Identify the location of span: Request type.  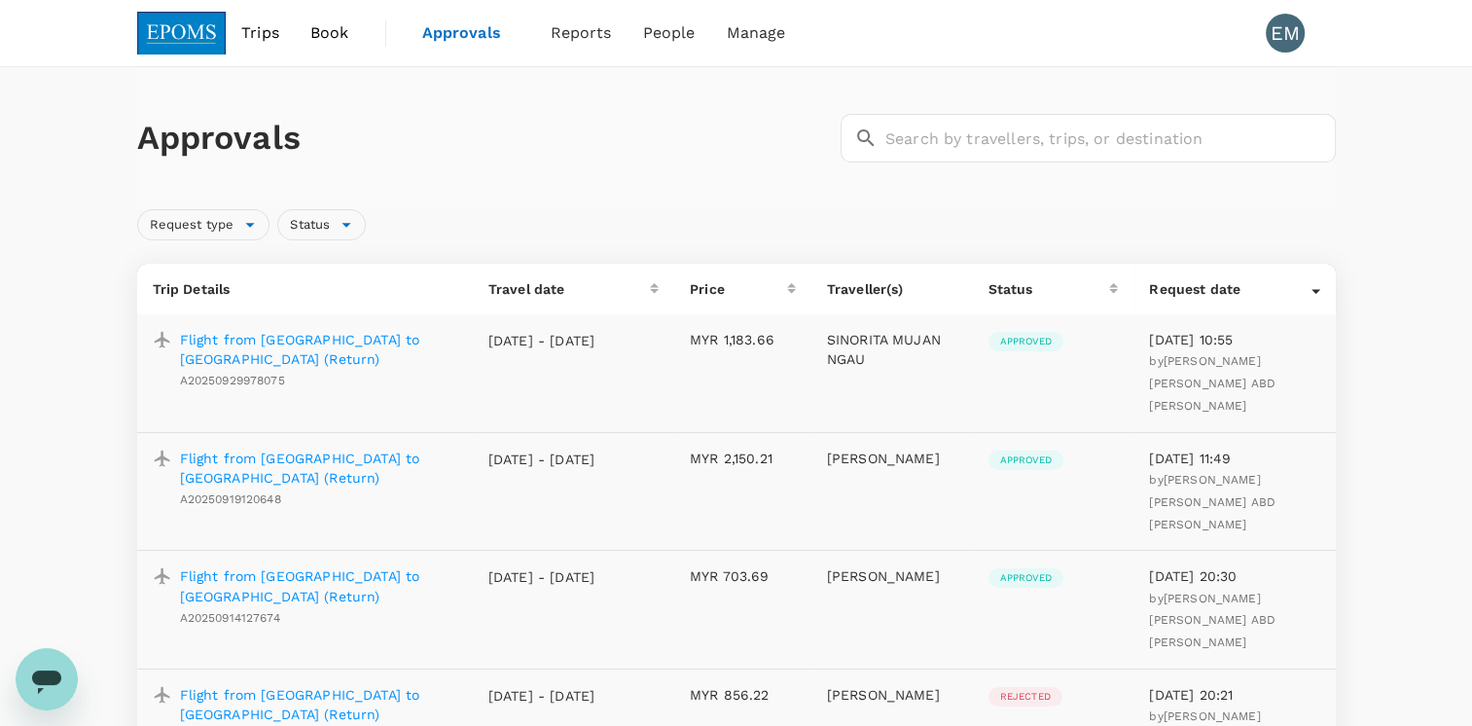
(192, 225).